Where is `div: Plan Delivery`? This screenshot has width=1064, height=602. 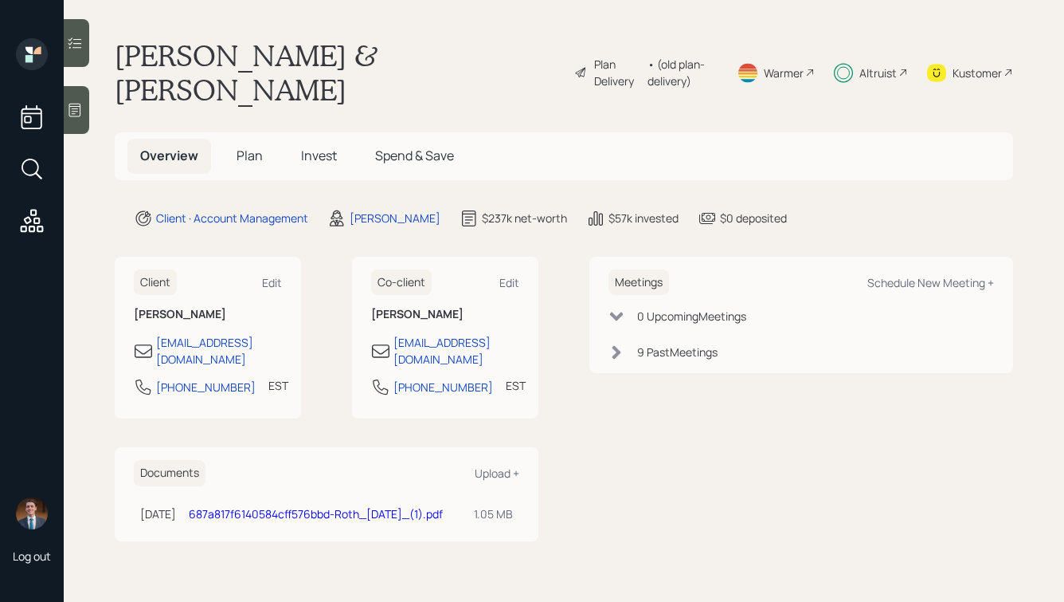 div: Plan Delivery is located at coordinates (617, 73).